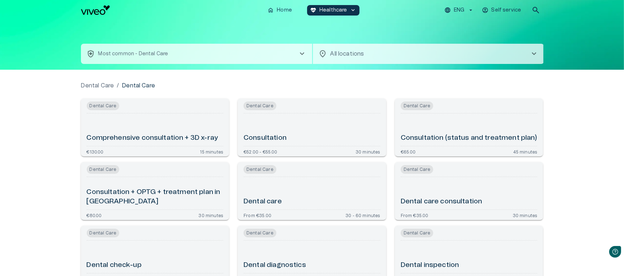  What do you see at coordinates (91, 54) in the screenshot?
I see `span: health_and_safety` at bounding box center [91, 54].